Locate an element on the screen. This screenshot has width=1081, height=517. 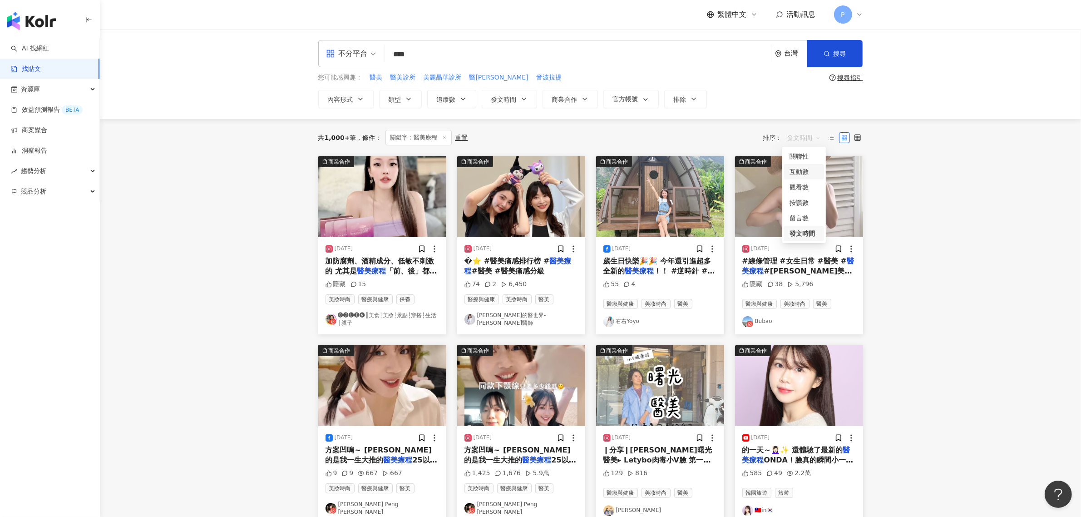
a: searchAI 找網紅 is located at coordinates (30, 49).